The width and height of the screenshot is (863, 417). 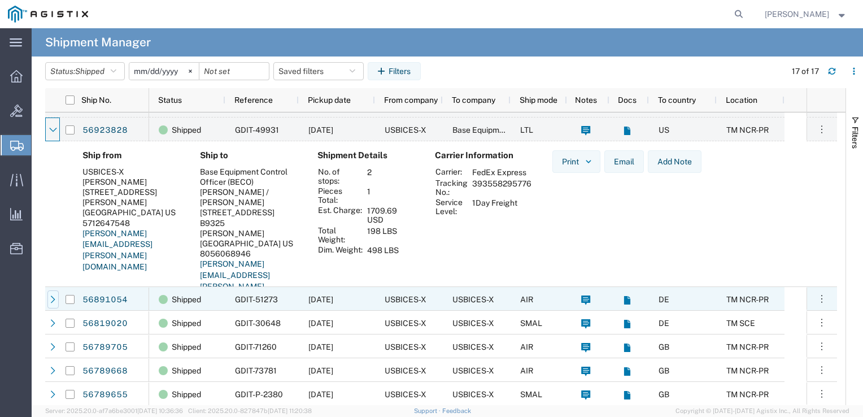 I want to click on span: To country, so click(x=676, y=100).